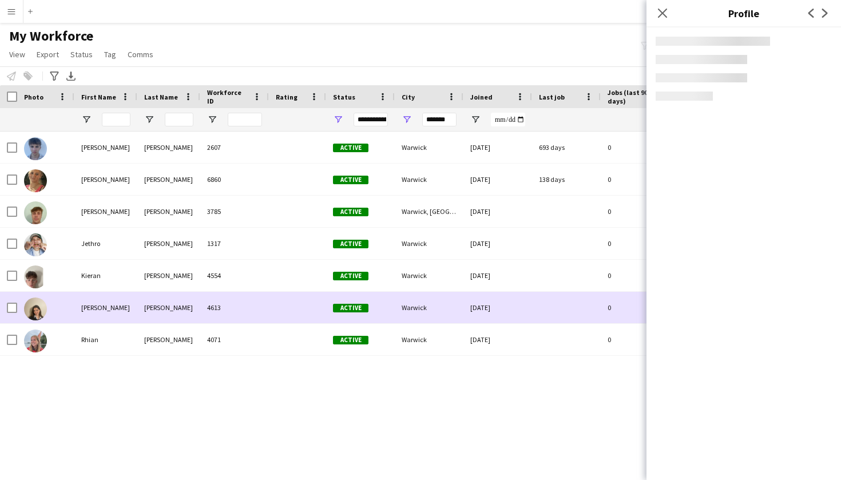 The width and height of the screenshot is (841, 480). Describe the element at coordinates (631, 97) in the screenshot. I see `span: Jobs (last 90 days)` at that location.